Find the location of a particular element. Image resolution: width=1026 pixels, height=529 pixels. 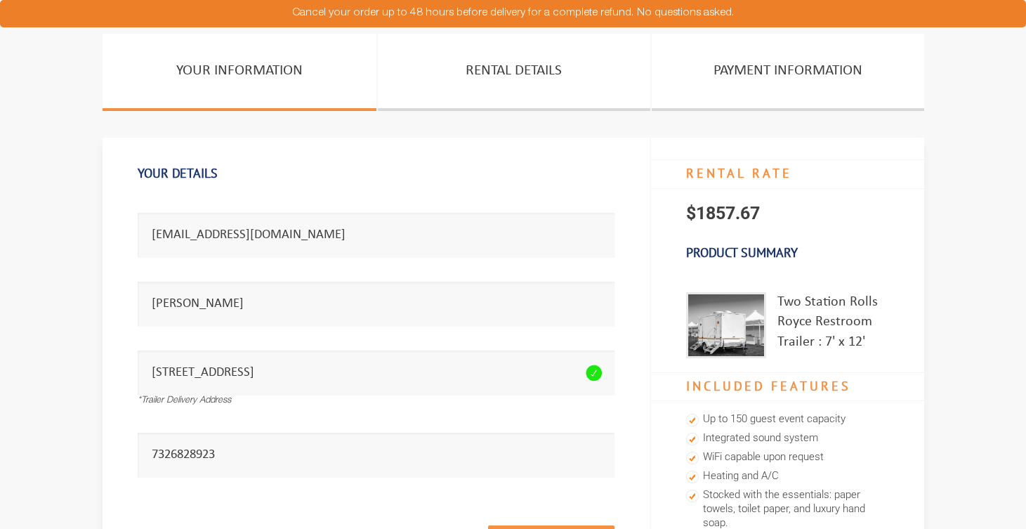

h3: Product Summary is located at coordinates (787, 253).